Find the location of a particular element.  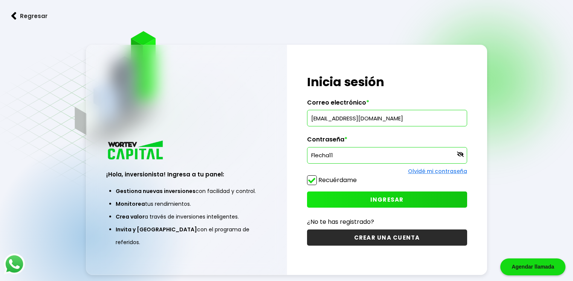

span: Crea valor is located at coordinates (130, 217).